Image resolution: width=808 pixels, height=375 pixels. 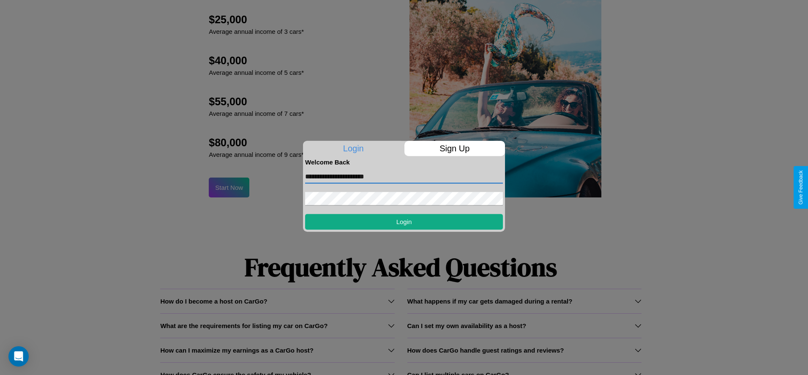 What do you see at coordinates (19, 356) in the screenshot?
I see `div: Open Intercom Messenger` at bounding box center [19, 356].